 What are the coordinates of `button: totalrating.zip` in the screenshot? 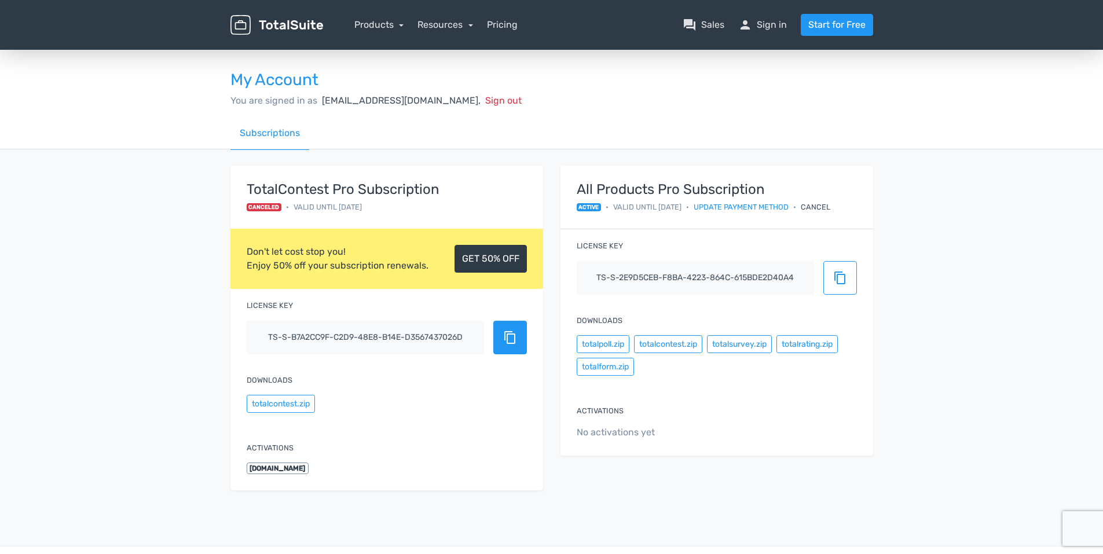 It's located at (807, 344).